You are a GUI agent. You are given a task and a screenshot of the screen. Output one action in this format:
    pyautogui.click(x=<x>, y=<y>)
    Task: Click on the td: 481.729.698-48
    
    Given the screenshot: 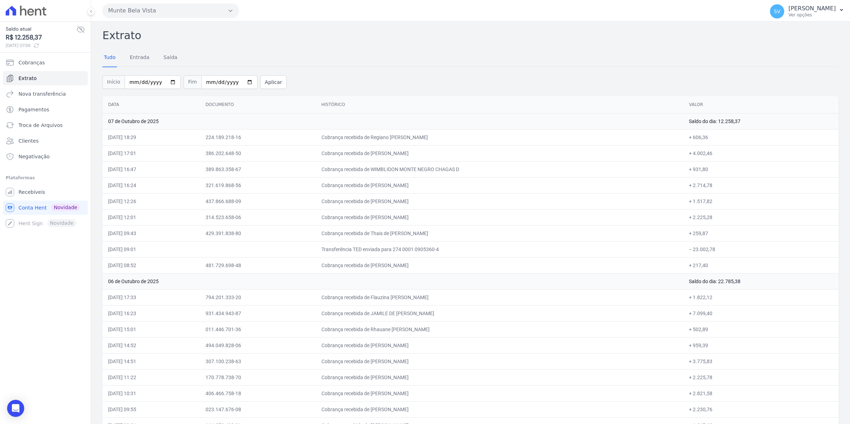 What is the action you would take?
    pyautogui.click(x=258, y=265)
    